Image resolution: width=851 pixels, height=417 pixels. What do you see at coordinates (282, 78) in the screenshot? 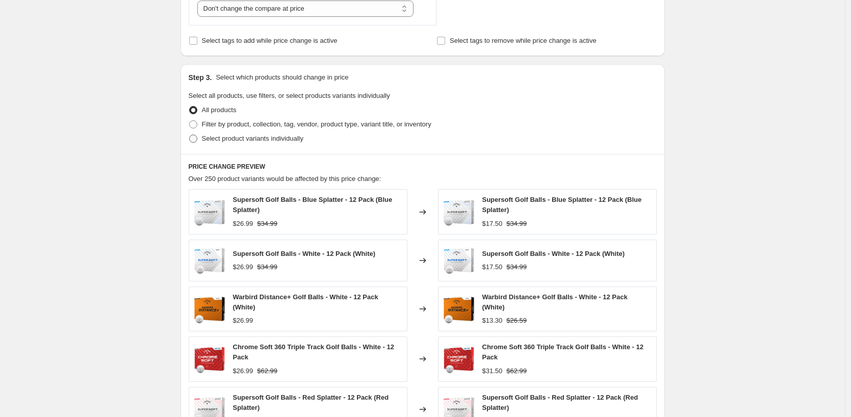
I see `p: Select which products should change in price` at bounding box center [282, 78].